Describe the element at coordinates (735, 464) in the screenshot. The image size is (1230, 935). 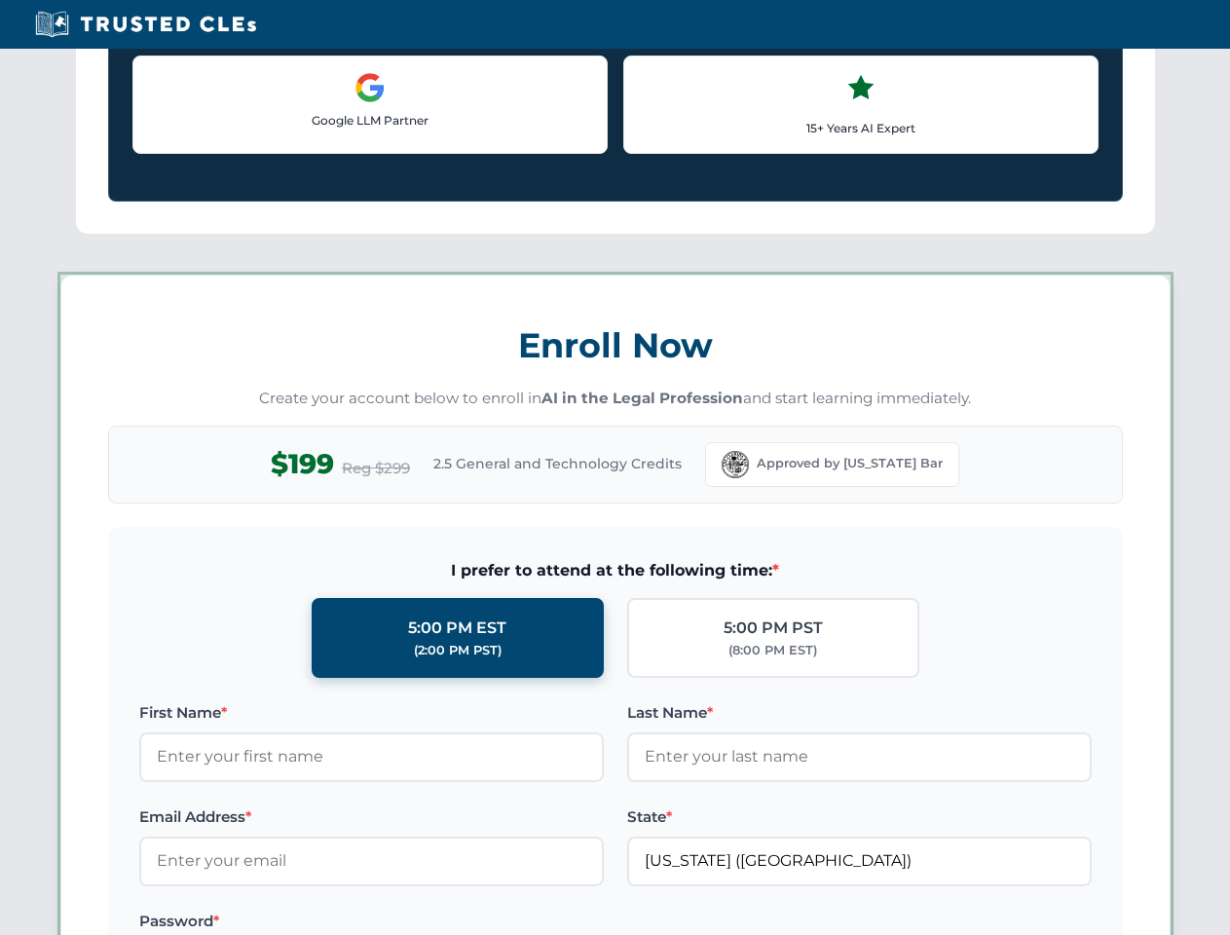
I see `img: Florida Bar` at that location.